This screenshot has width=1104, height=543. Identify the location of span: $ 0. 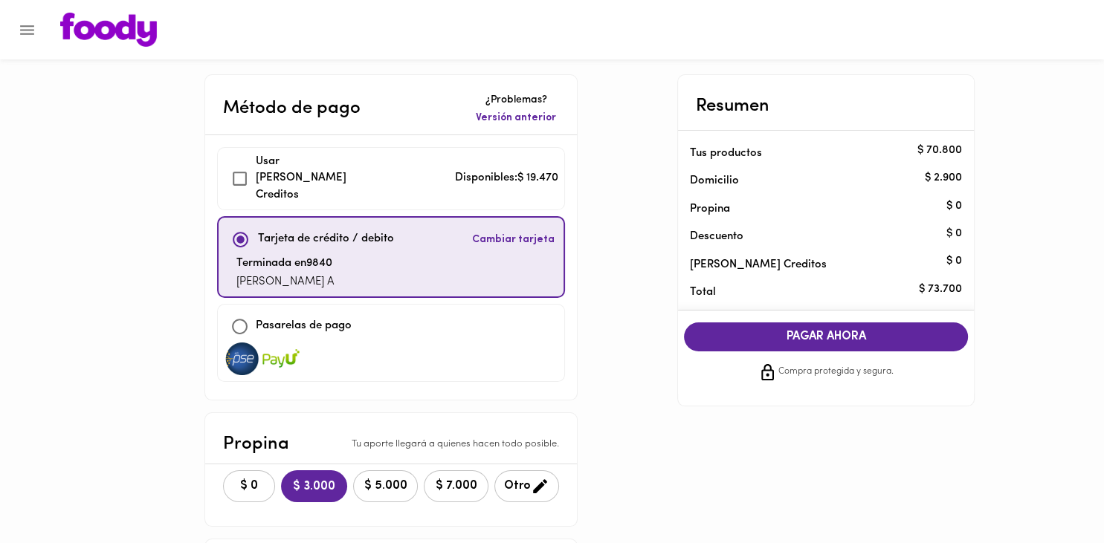
(249, 486).